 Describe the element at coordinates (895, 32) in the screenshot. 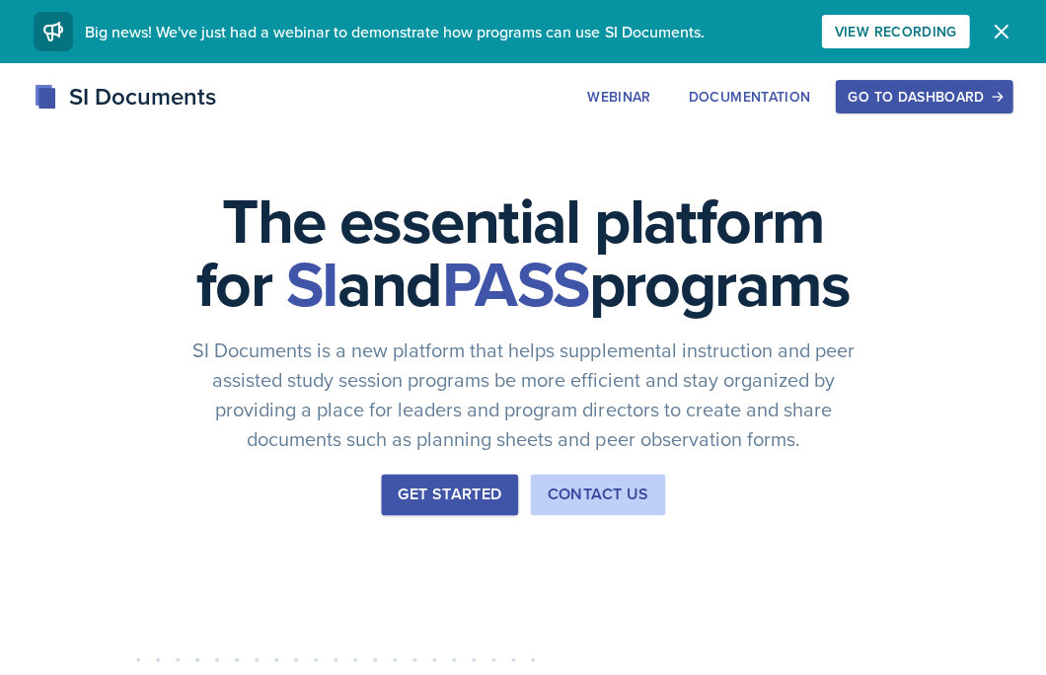

I see `button: View Recording` at that location.